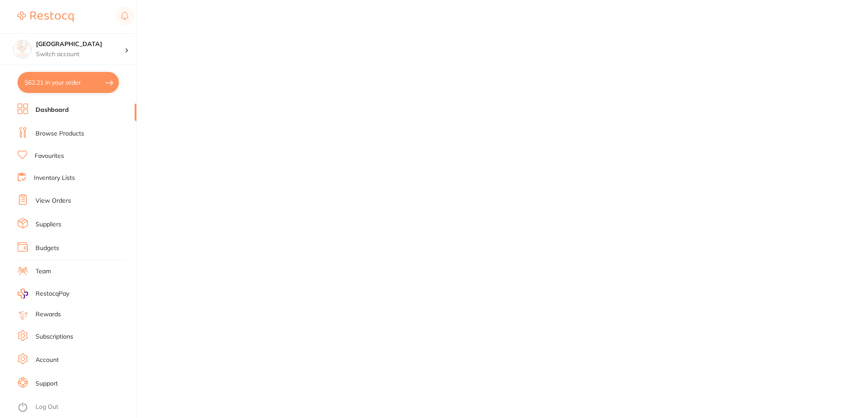 Image resolution: width=842 pixels, height=418 pixels. Describe the element at coordinates (60, 134) in the screenshot. I see `a: Browse Products` at that location.